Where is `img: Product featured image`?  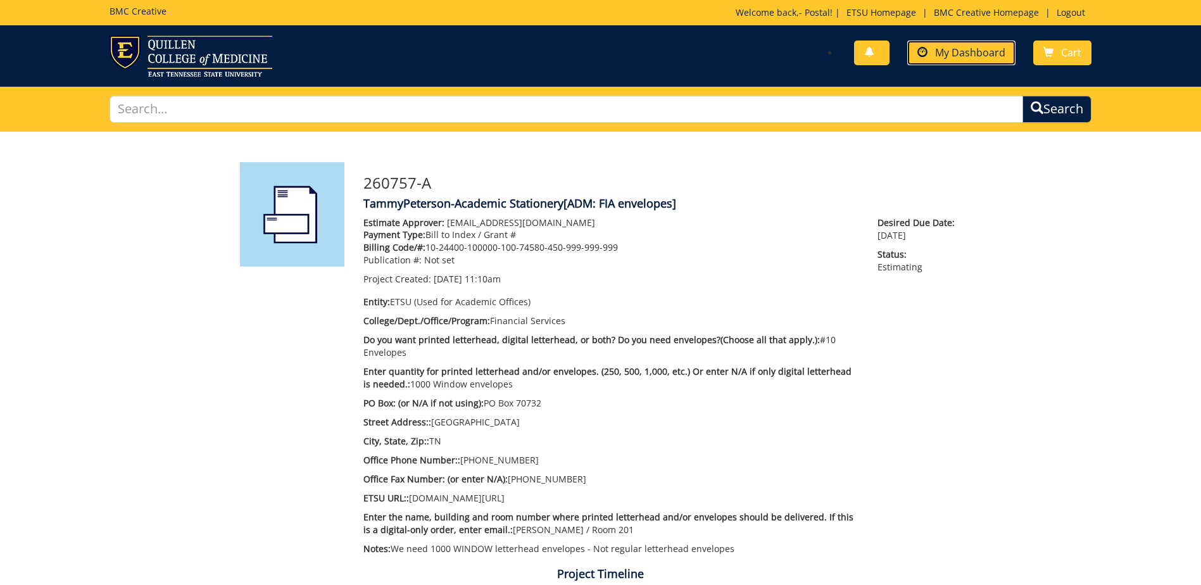 img: Product featured image is located at coordinates (292, 214).